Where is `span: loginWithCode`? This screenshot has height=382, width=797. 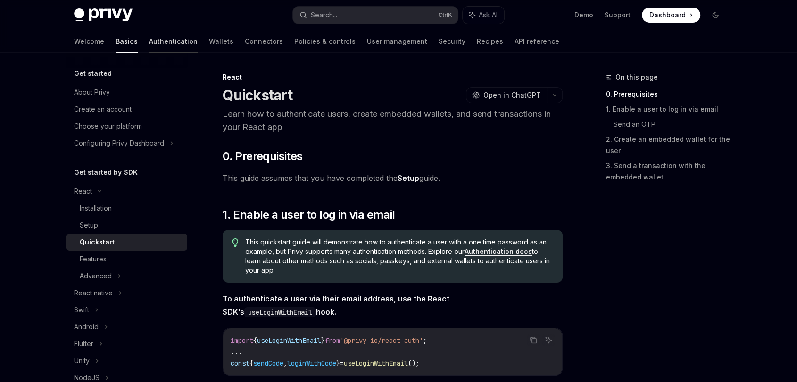 span: loginWithCode is located at coordinates (312, 363).